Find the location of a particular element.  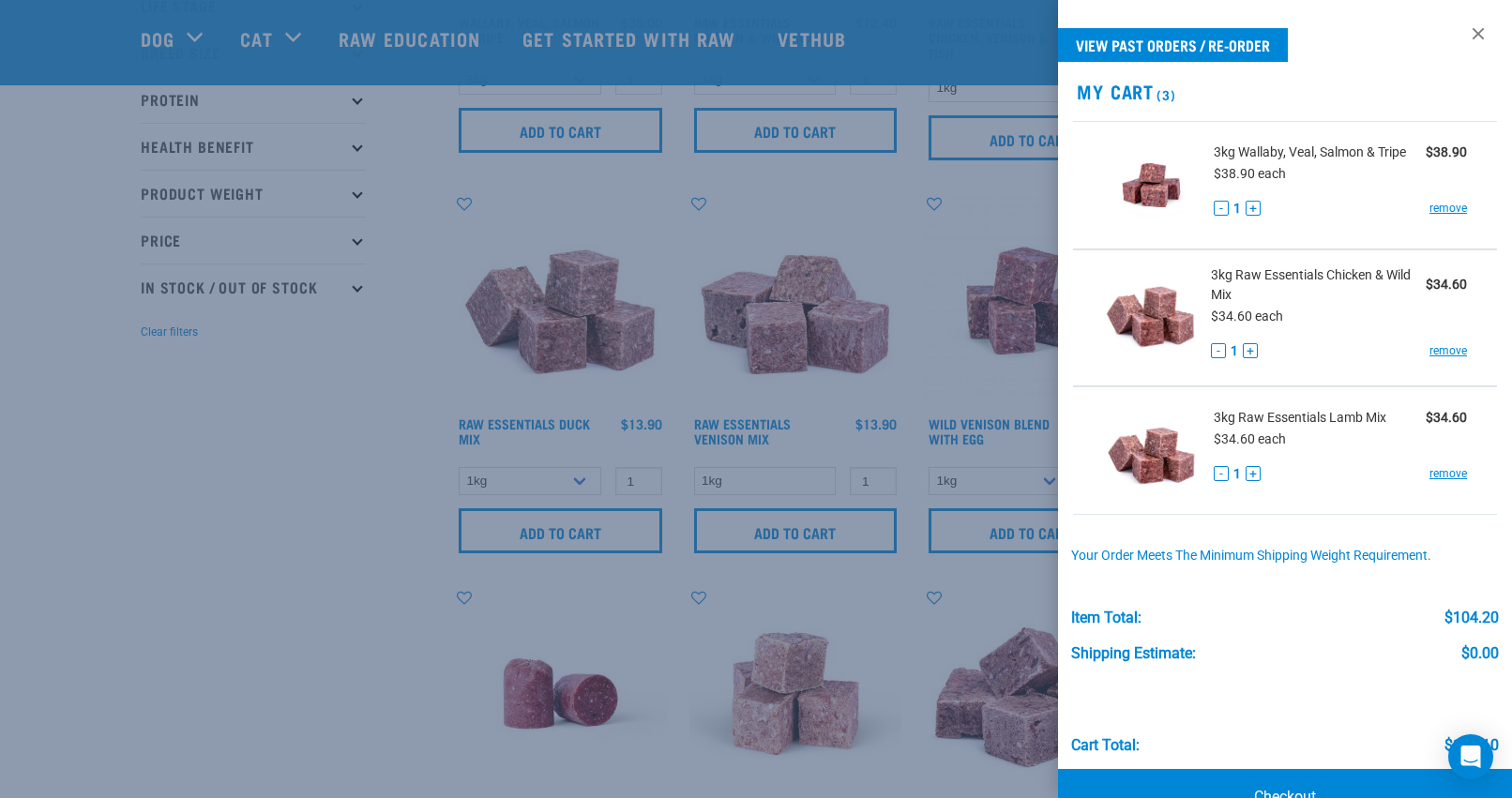

span: 3kg Raw Essentials Lamb Mix is located at coordinates (1300, 417).